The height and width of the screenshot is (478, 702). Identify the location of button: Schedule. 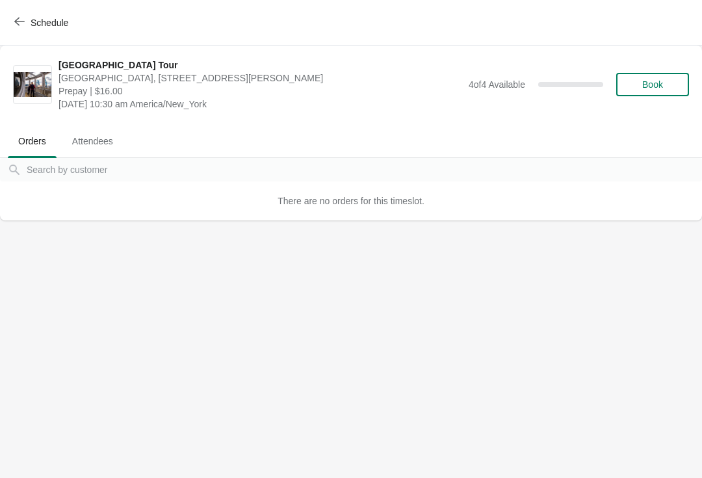
(42, 23).